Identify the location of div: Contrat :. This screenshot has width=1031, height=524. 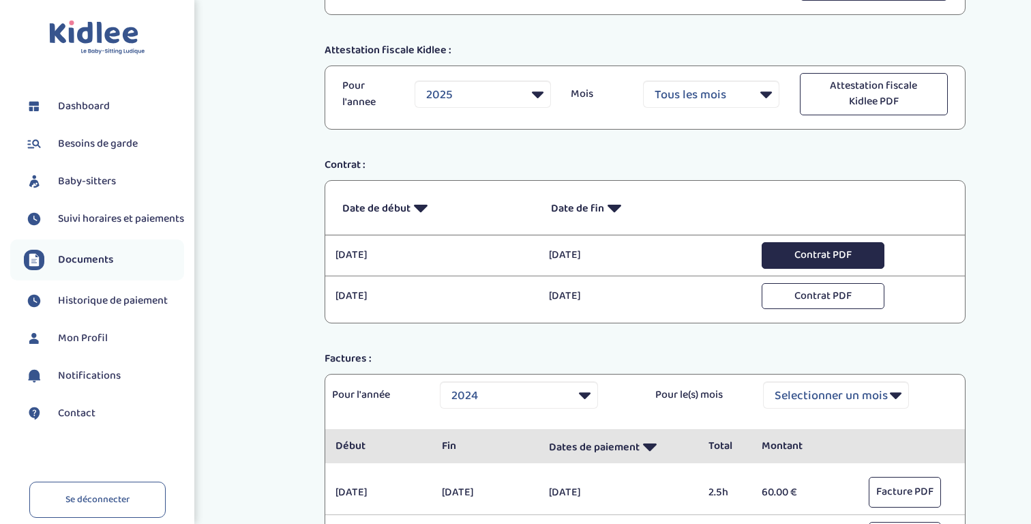
(645, 165).